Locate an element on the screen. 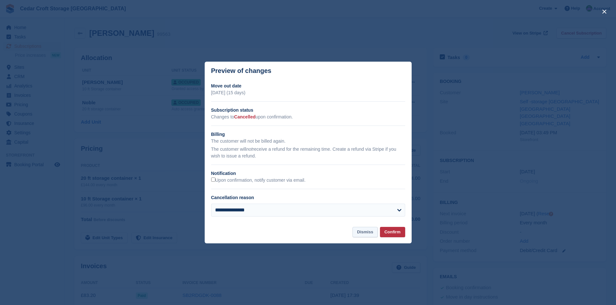  span: Cancelled is located at coordinates (245, 117).